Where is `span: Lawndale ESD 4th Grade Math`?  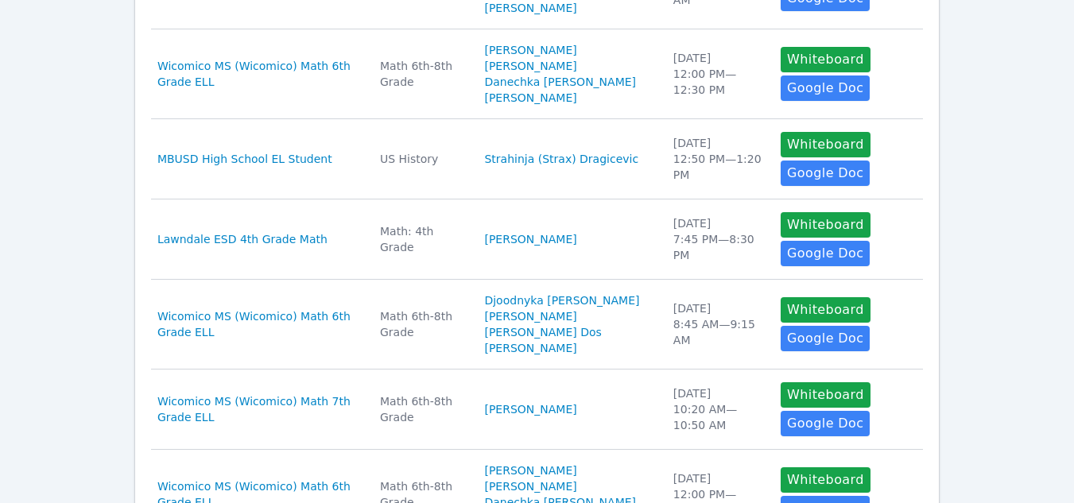
span: Lawndale ESD 4th Grade Math is located at coordinates (243, 239).